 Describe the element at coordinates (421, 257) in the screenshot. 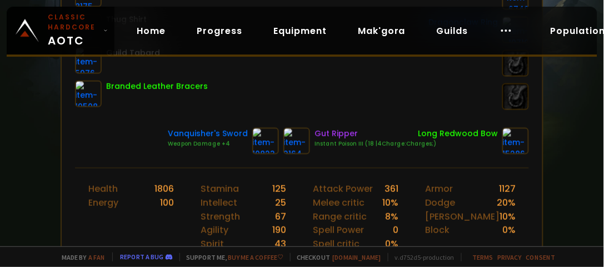

I see `span: v. d752d5 - production` at that location.